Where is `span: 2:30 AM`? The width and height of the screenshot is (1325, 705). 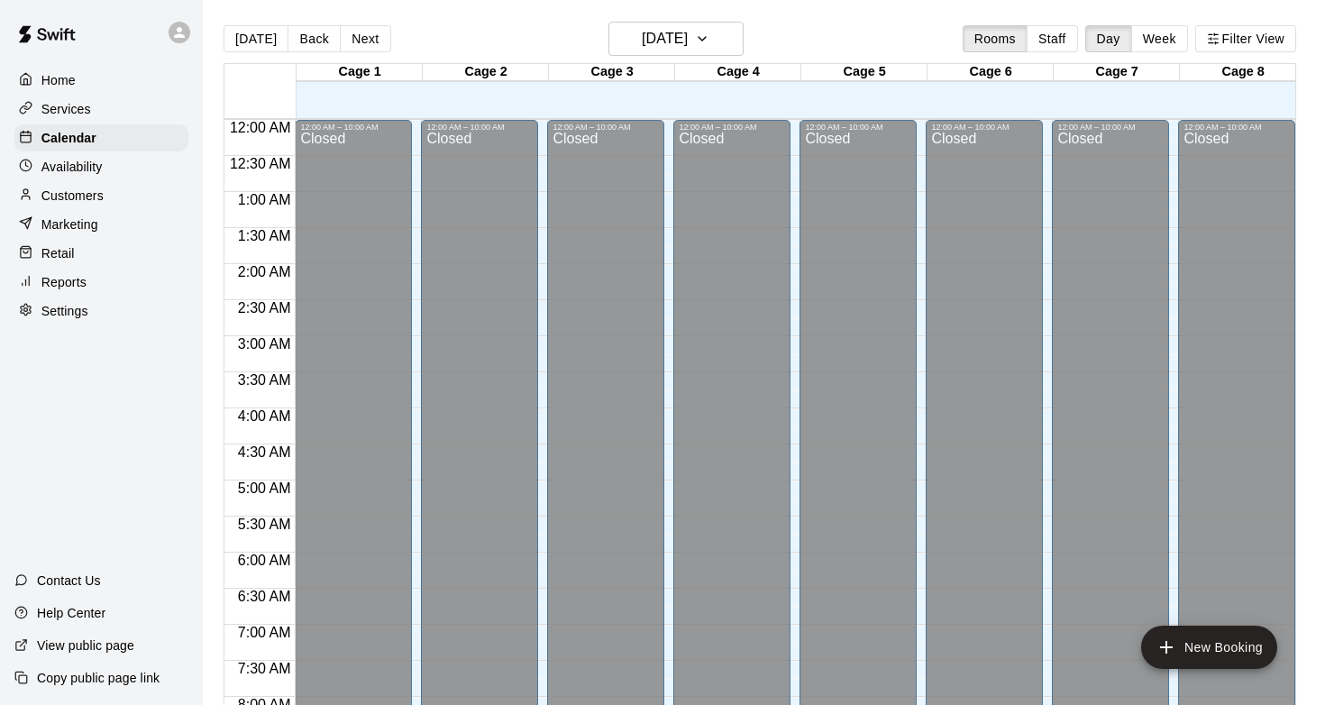 span: 2:30 AM is located at coordinates (264, 307).